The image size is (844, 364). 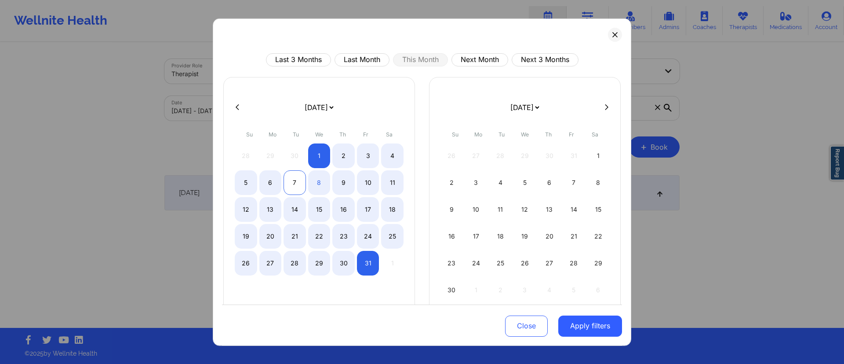 What do you see at coordinates (368, 182) in the screenshot?
I see `div: Fri Oct 10 2025` at bounding box center [368, 182].